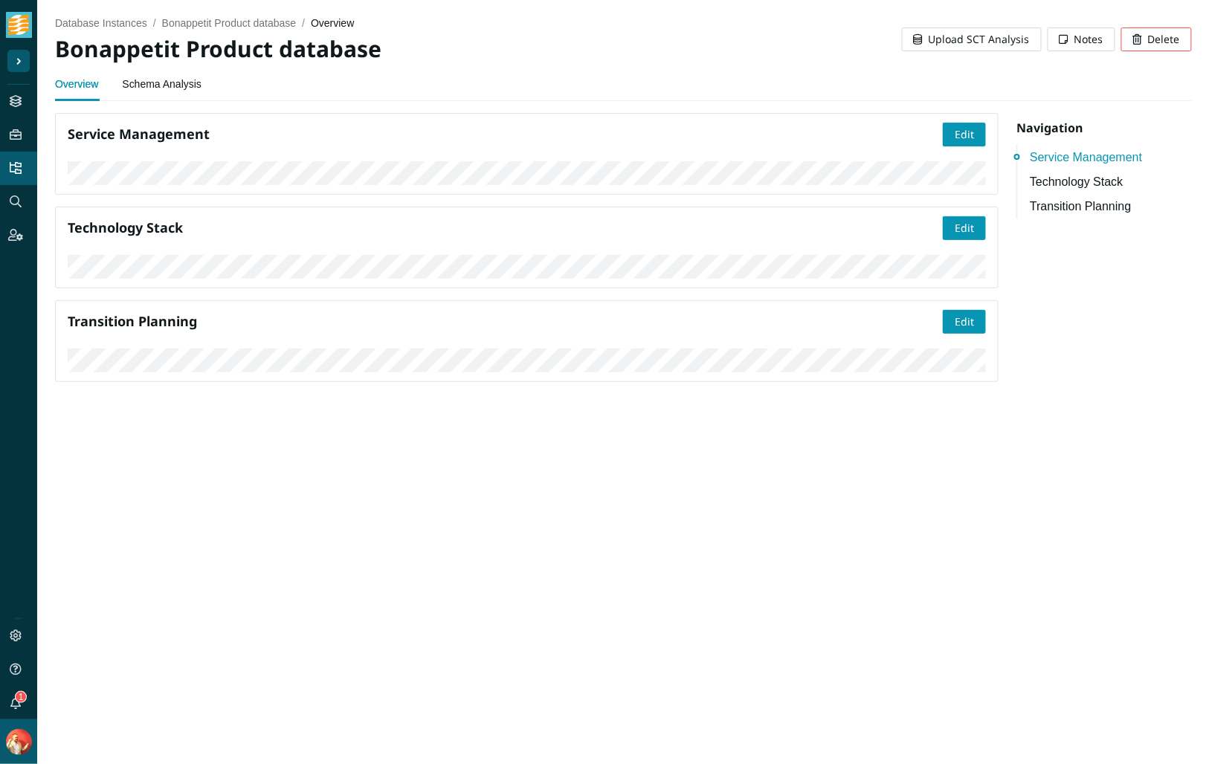  Describe the element at coordinates (229, 23) in the screenshot. I see `span: Bonappetit Product database` at that location.